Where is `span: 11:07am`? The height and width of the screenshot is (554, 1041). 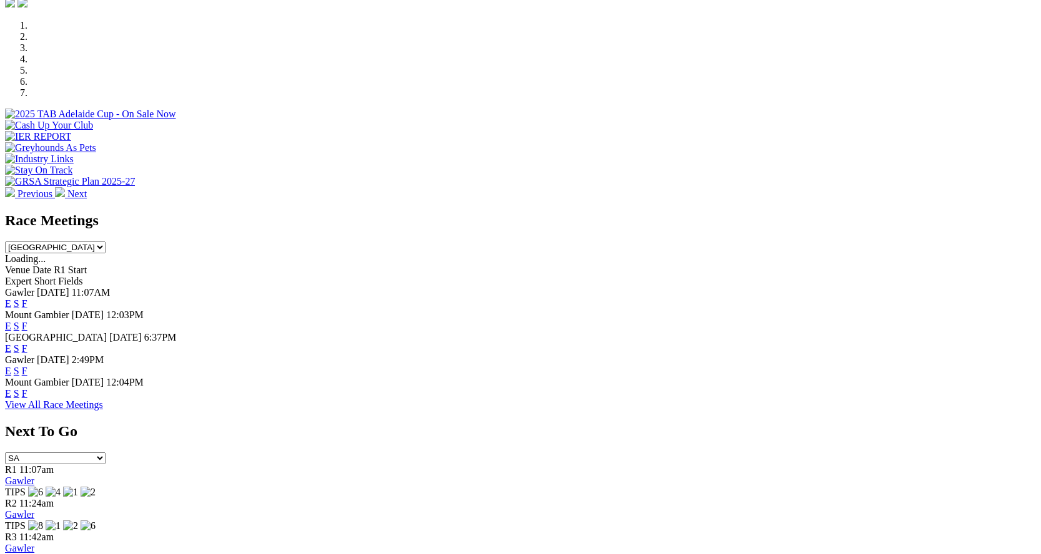 span: 11:07am is located at coordinates (36, 469).